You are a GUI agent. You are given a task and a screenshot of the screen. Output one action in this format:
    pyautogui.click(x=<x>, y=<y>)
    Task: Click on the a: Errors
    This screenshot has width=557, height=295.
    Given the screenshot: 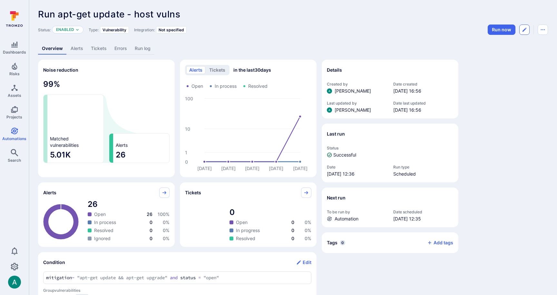 What is the action you would take?
    pyautogui.click(x=121, y=48)
    